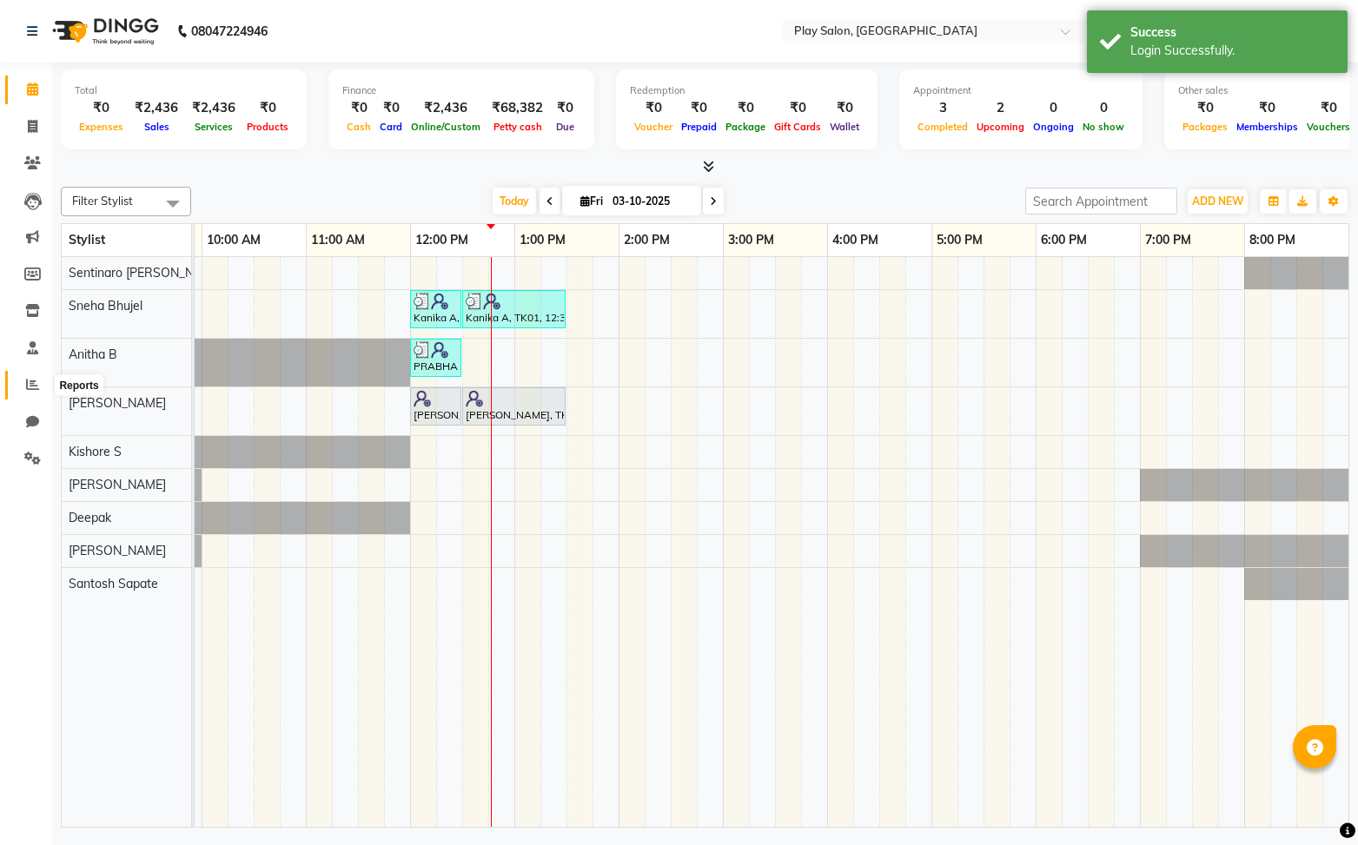 This screenshot has height=845, width=1358. What do you see at coordinates (797, 127) in the screenshot?
I see `span: Gift Cards` at bounding box center [797, 127].